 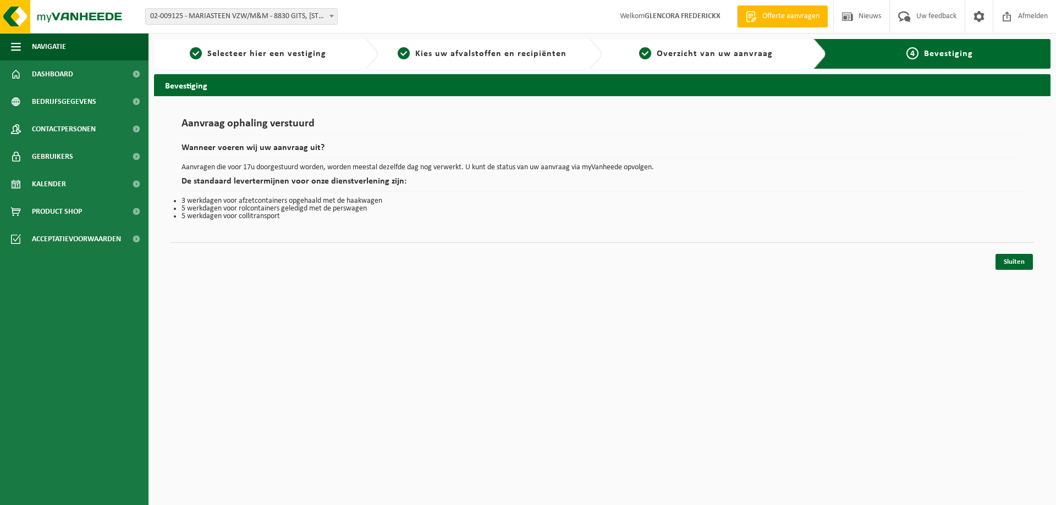 I want to click on span: Kies uw afvalstoffen en recipiënten, so click(x=491, y=54).